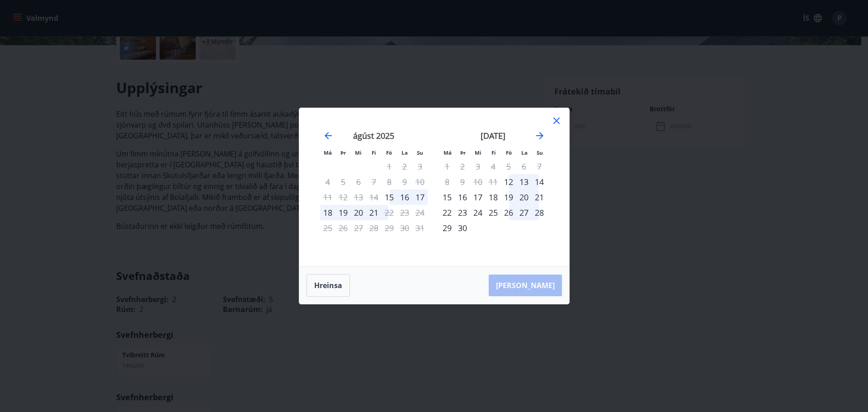 This screenshot has width=868, height=412. What do you see at coordinates (420, 182) in the screenshot?
I see `td: Not available. sunnudagur, 10. ágúst 2025` at bounding box center [420, 182].